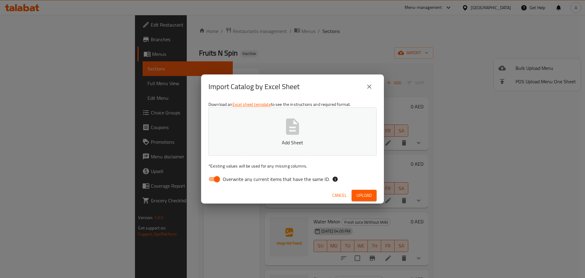  Describe the element at coordinates (339, 195) in the screenshot. I see `span: Cancel` at that location.